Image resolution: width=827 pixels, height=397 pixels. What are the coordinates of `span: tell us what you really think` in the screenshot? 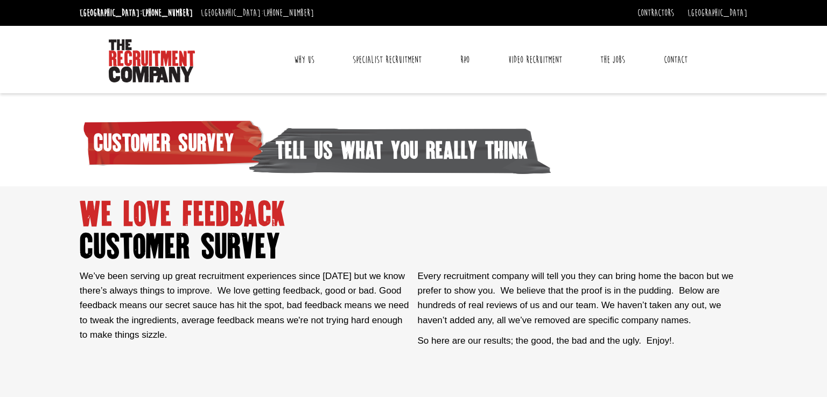 It's located at (400, 150).